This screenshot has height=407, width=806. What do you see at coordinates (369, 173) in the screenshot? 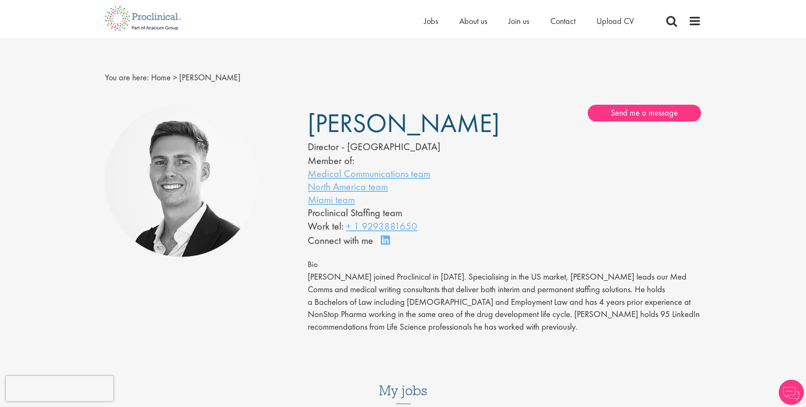
I see `a: Medical Communications team` at bounding box center [369, 173].